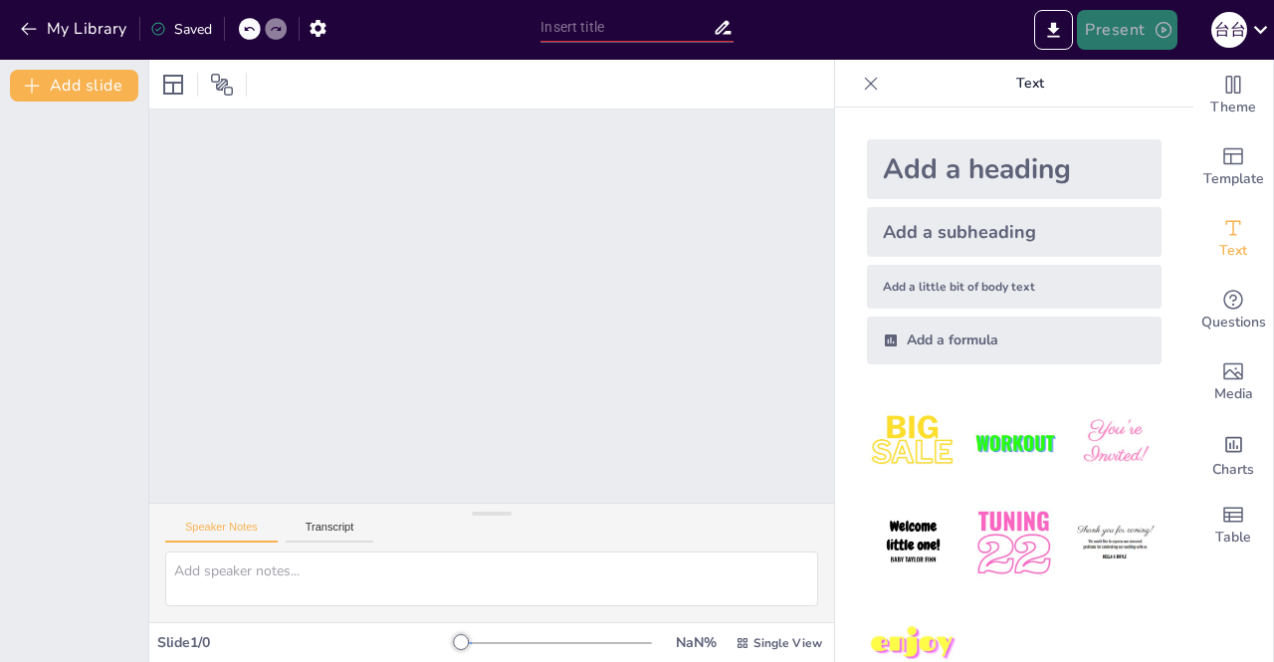 The height and width of the screenshot is (662, 1274). I want to click on span: Single View, so click(787, 643).